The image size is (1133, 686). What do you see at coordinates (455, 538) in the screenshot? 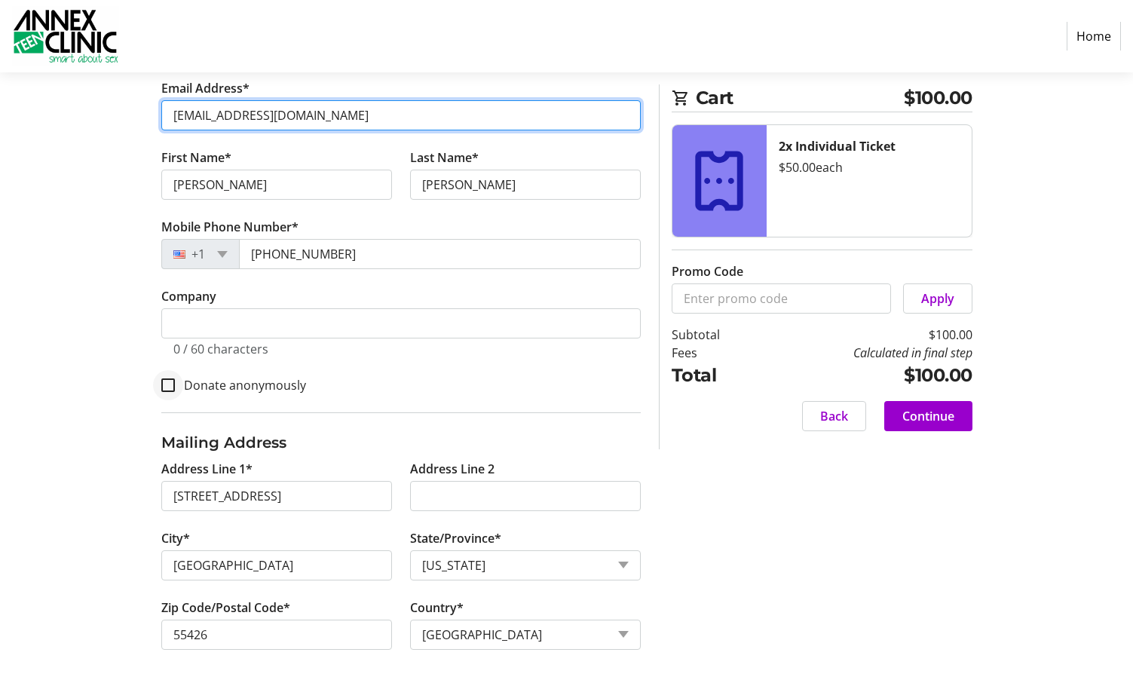
I see `label: State/Province*` at bounding box center [455, 538].